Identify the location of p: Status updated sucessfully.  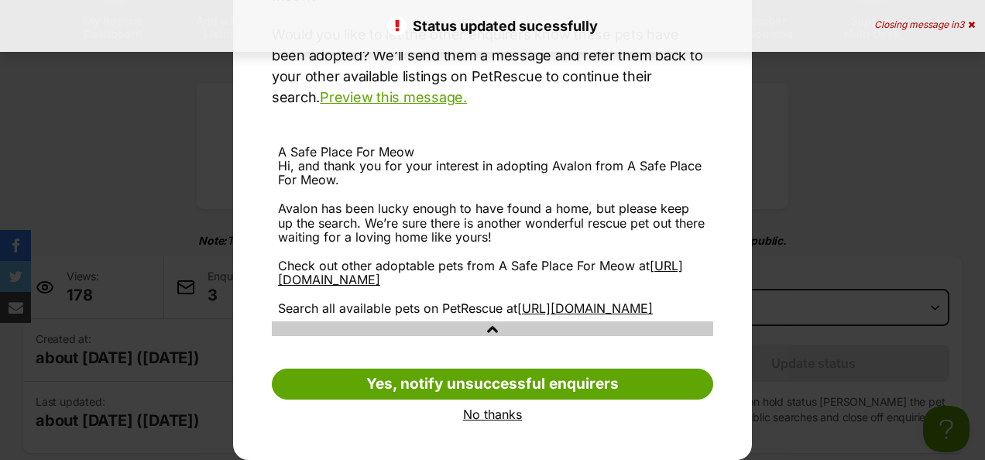
(492, 26).